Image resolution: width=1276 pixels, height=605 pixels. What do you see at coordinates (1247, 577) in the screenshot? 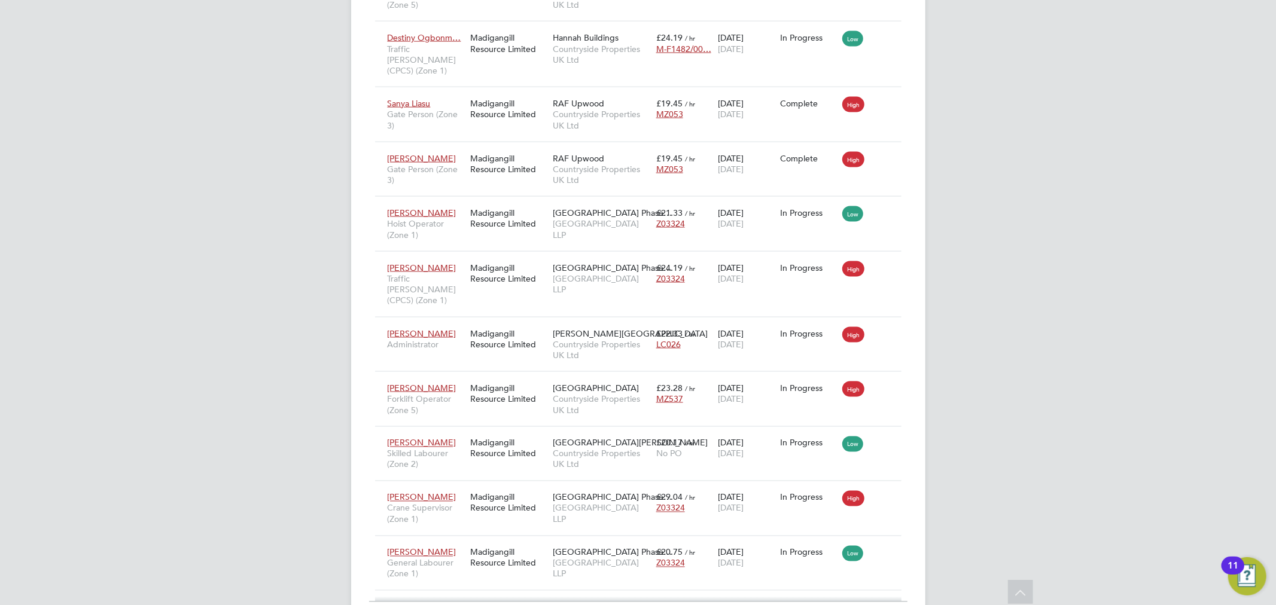
I see `button: Open Resource Center, 11 new notifications` at bounding box center [1247, 577].